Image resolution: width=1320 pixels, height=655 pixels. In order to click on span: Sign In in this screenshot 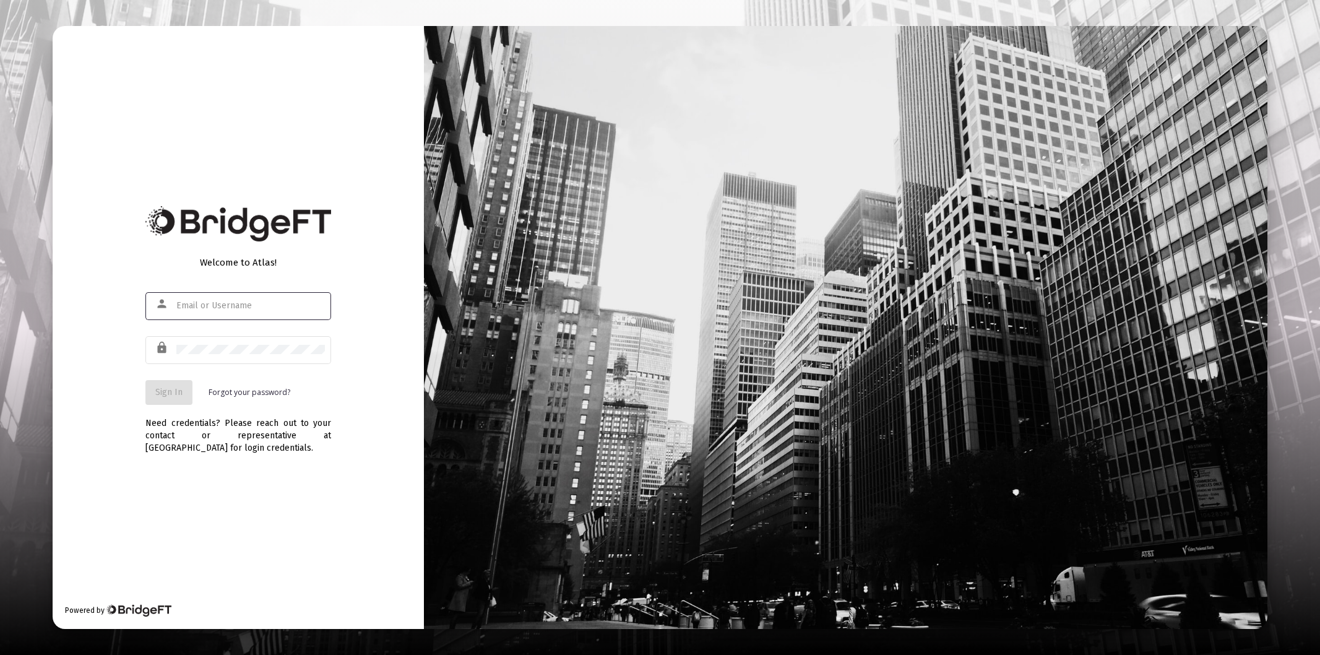, I will do `click(169, 392)`.